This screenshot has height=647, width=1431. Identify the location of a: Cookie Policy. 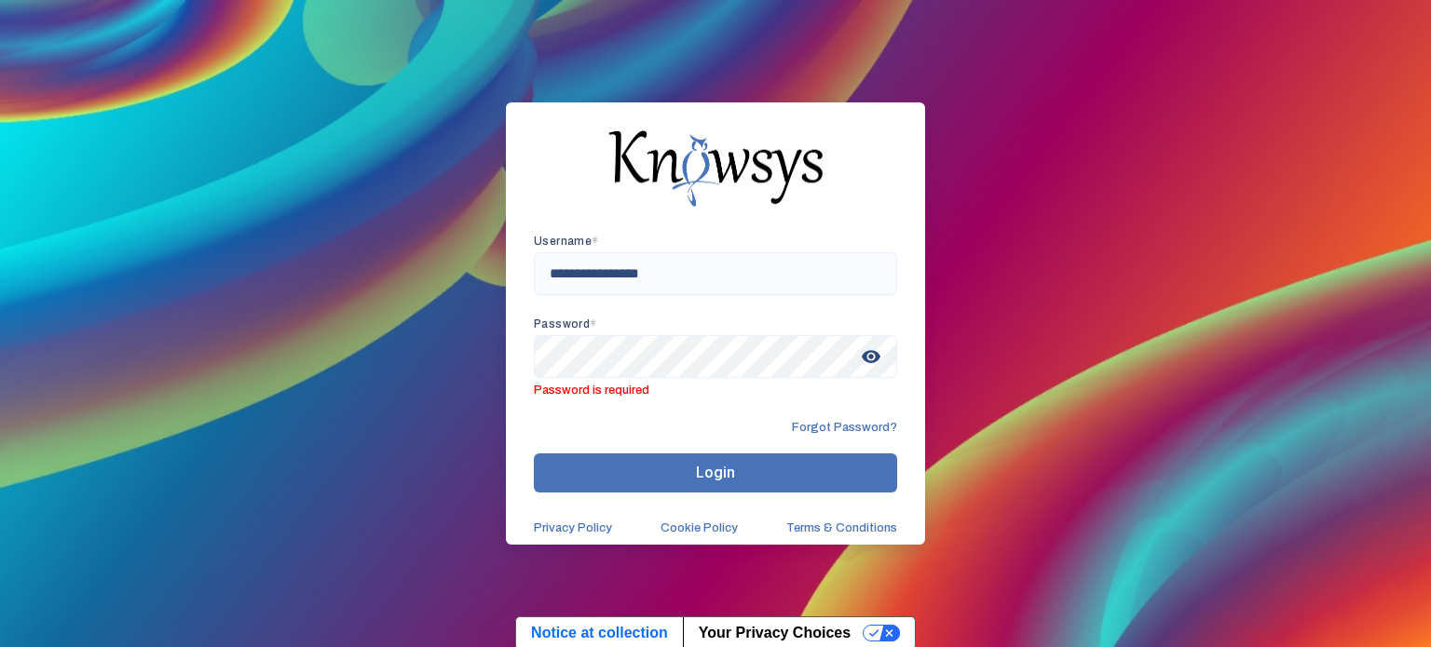
(699, 528).